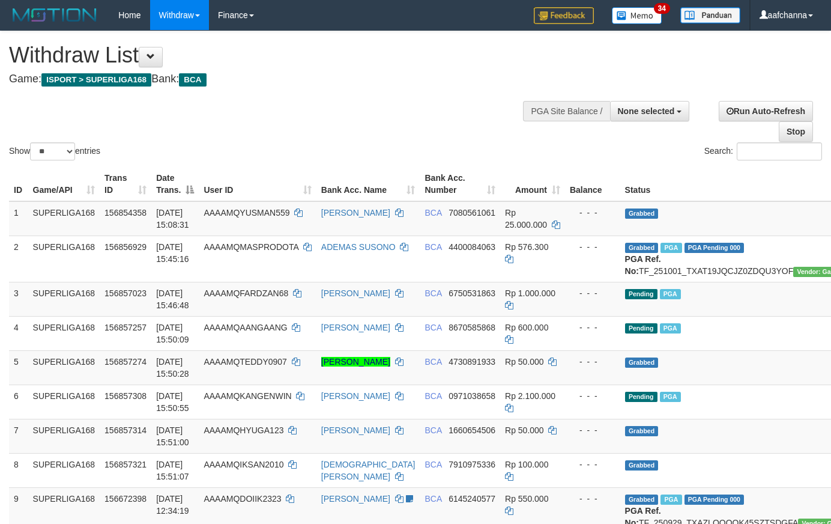 This screenshot has height=524, width=831. What do you see at coordinates (257, 184) in the screenshot?
I see `th: User ID: activate to sort column ascending` at bounding box center [257, 184].